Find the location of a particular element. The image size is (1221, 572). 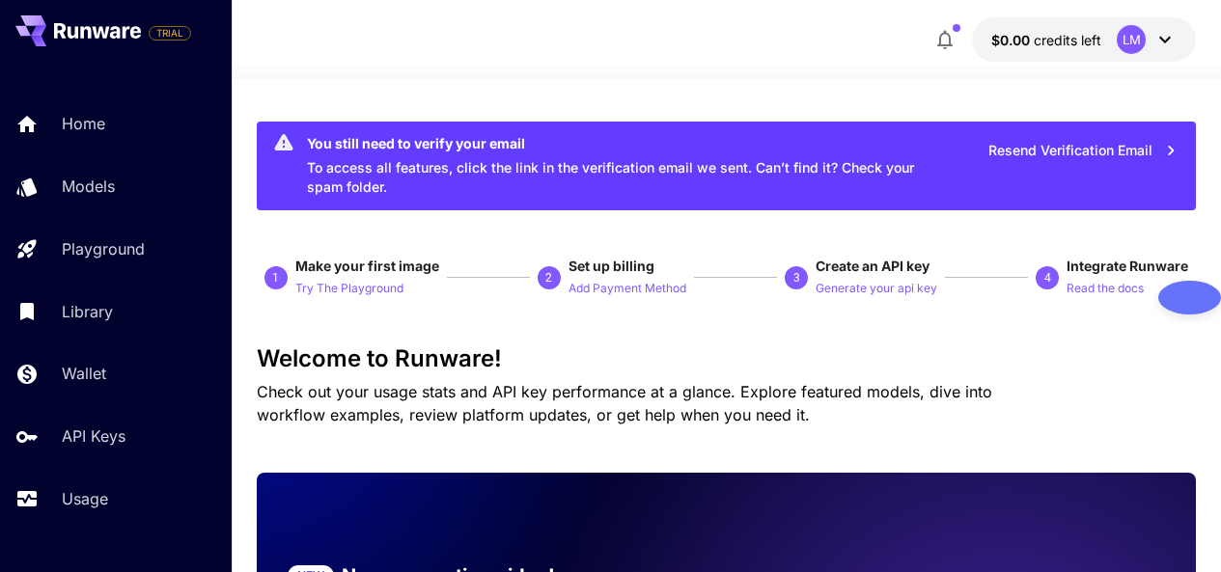

span: credits left is located at coordinates (1067, 40).